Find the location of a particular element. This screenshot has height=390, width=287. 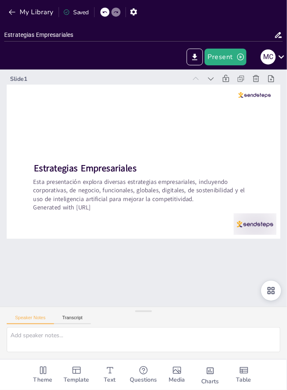

div: Slide 1 is located at coordinates (98, 79).